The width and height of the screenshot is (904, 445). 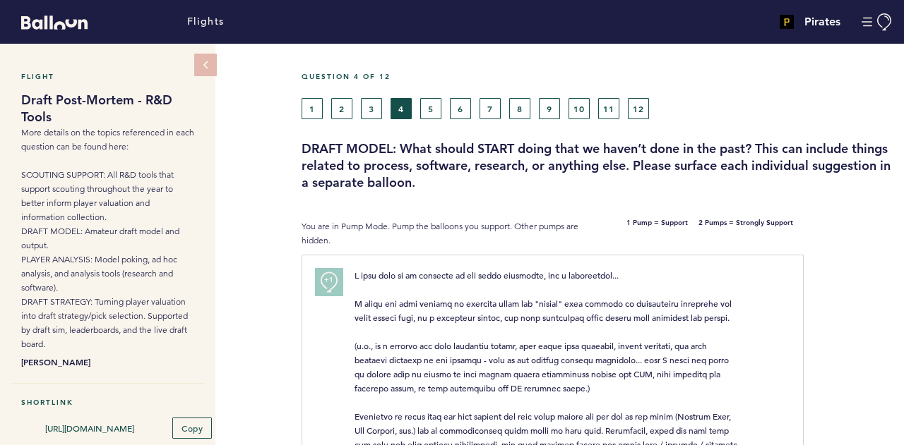 What do you see at coordinates (49, 21) in the screenshot?
I see `a: Balloon` at bounding box center [49, 21].